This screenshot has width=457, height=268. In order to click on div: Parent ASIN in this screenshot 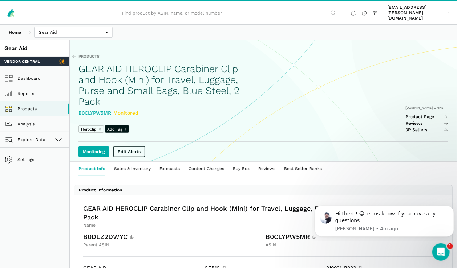, I will do `click(172, 245)`.